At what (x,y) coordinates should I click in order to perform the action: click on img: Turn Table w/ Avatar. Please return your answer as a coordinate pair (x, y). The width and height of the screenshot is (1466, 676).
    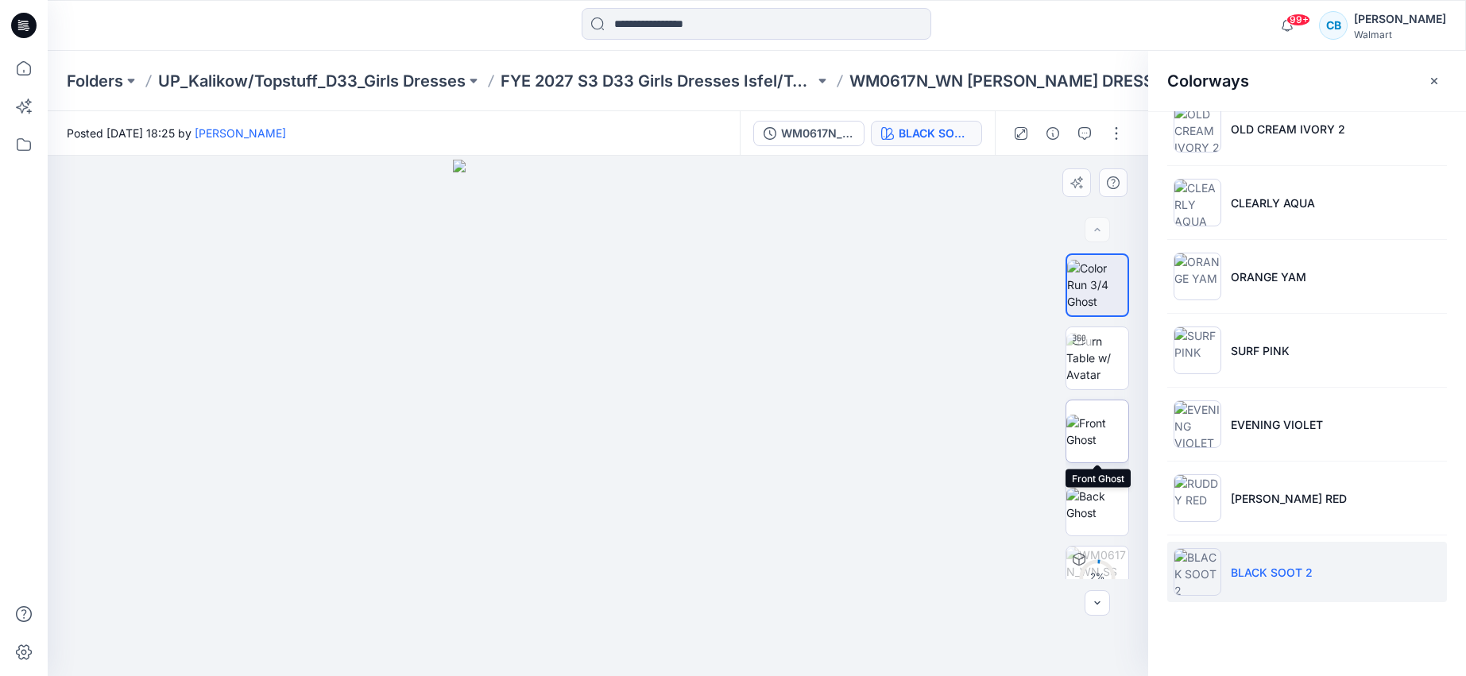
    Looking at the image, I should click on (1097, 358).